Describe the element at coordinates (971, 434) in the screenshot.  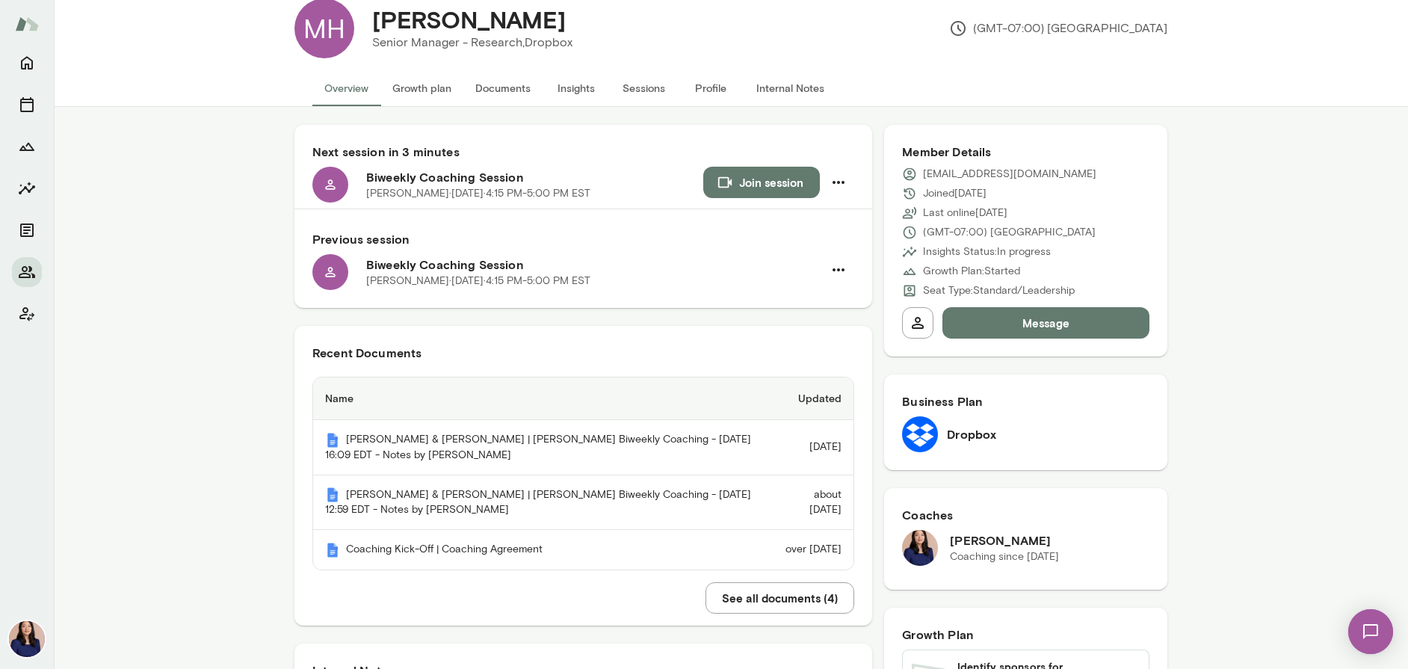
I see `h6: Dropbox` at that location.